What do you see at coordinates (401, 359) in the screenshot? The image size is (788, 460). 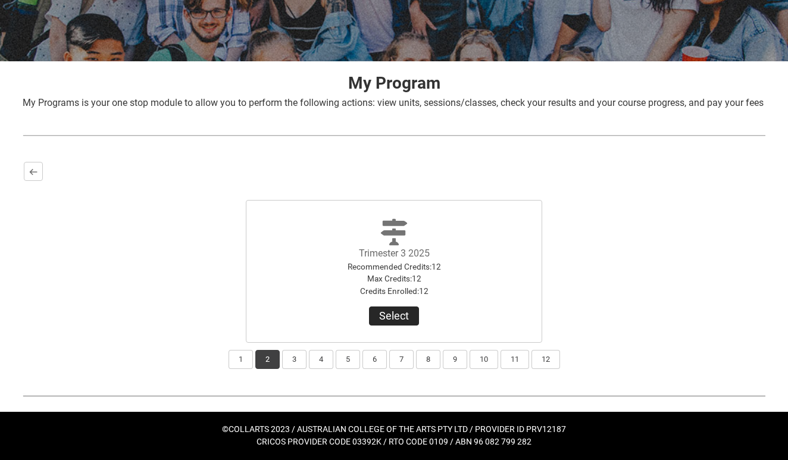 I see `button: 7` at bounding box center [401, 359].